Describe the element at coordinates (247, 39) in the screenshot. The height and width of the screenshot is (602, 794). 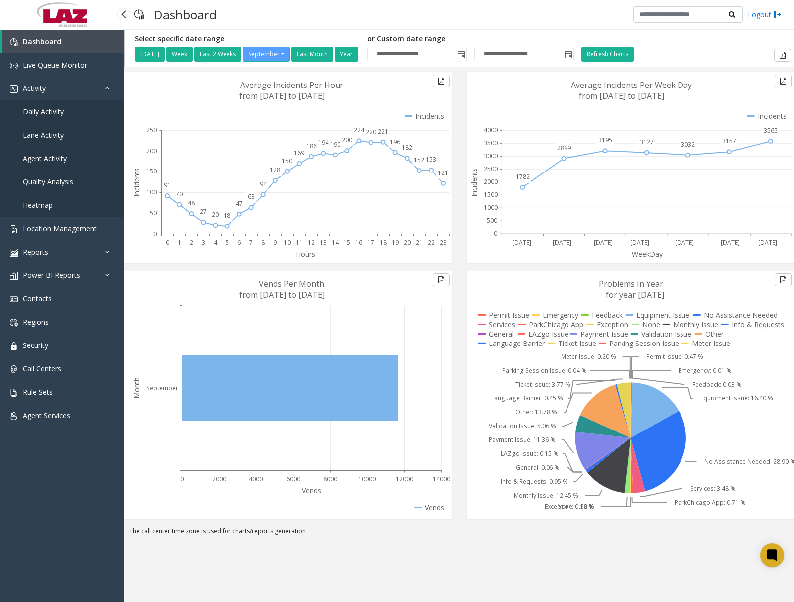
I see `h5: Select specific date range` at that location.